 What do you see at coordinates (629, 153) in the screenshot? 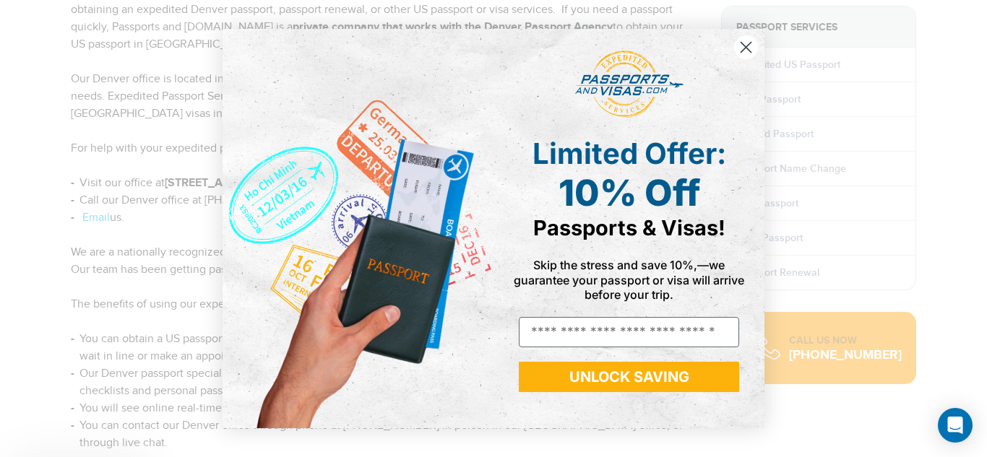
I see `span: Limited Offer:` at bounding box center [629, 153].